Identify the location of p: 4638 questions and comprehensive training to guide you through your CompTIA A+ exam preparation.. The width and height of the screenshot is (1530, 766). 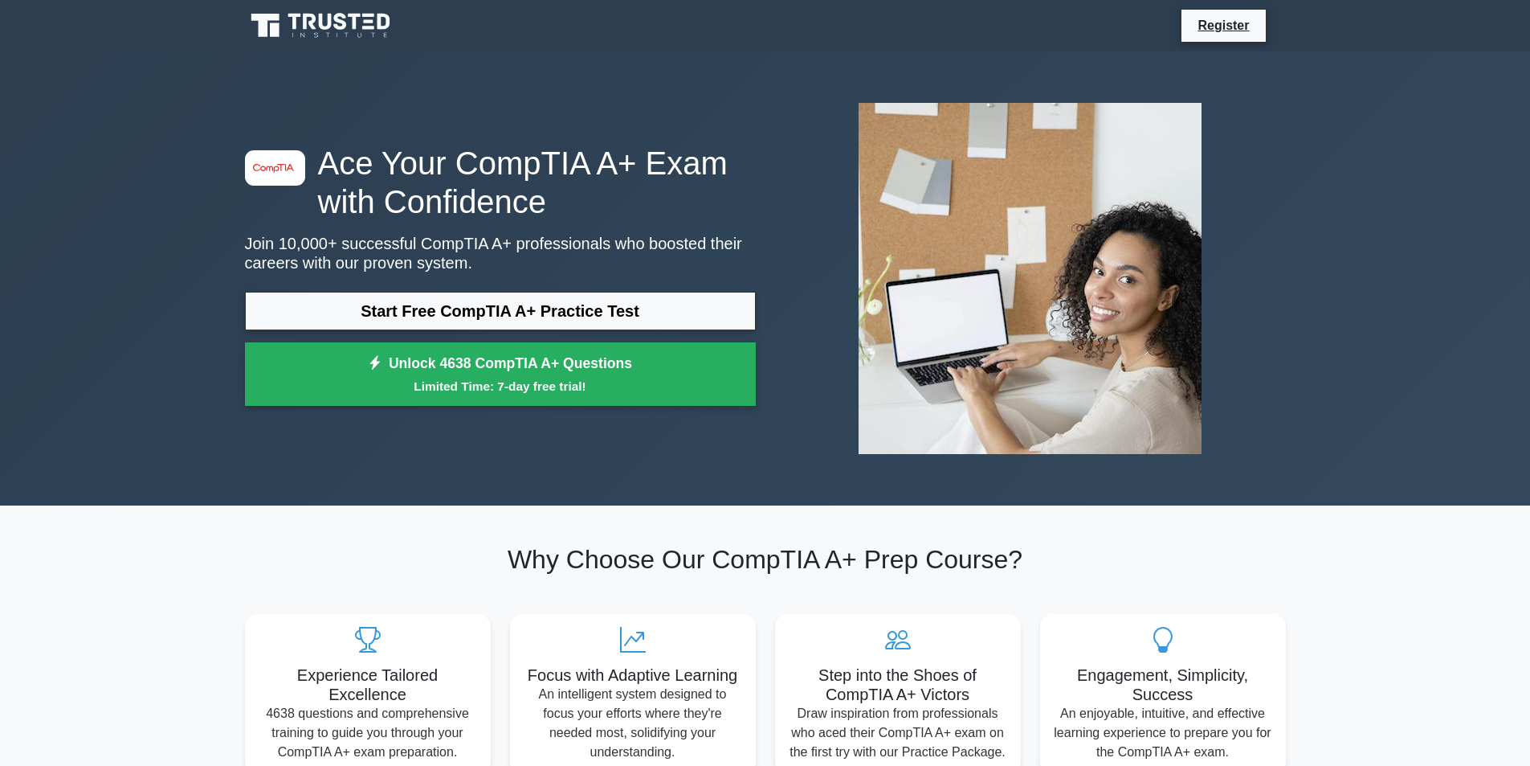
(368, 733).